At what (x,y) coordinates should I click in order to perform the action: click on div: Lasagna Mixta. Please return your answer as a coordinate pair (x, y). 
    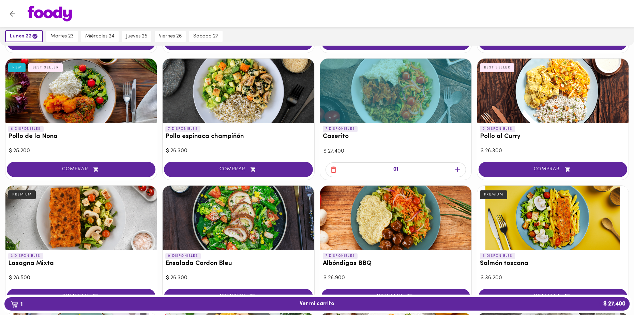
    Looking at the image, I should click on (81, 218).